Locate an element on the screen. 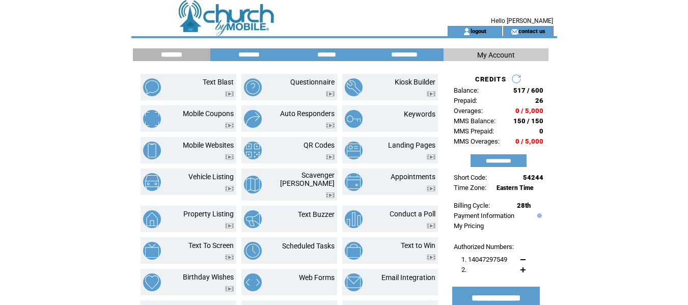 This screenshot has height=305, width=688. span: Authorized Numbers: is located at coordinates (483, 246).